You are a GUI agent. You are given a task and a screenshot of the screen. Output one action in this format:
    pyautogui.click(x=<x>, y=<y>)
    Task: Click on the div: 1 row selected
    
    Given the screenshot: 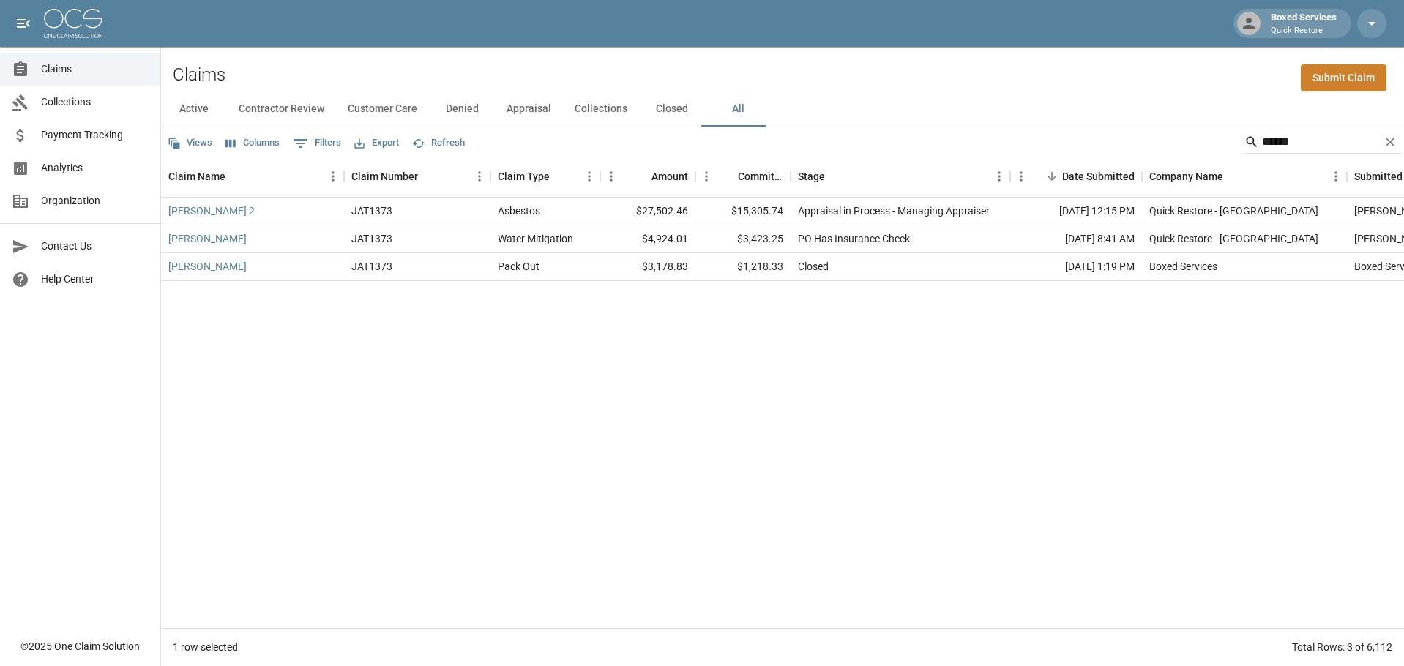 What is the action you would take?
    pyautogui.click(x=205, y=647)
    